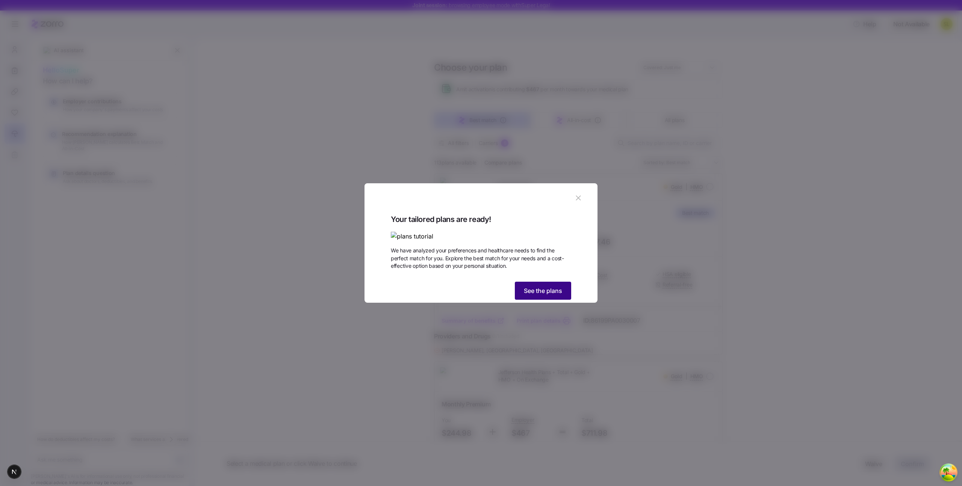 The height and width of the screenshot is (486, 962). Describe the element at coordinates (481, 258) in the screenshot. I see `span: We have analyzed your preferences and healthcare needs to find the perfect match for you. Explore...` at that location.